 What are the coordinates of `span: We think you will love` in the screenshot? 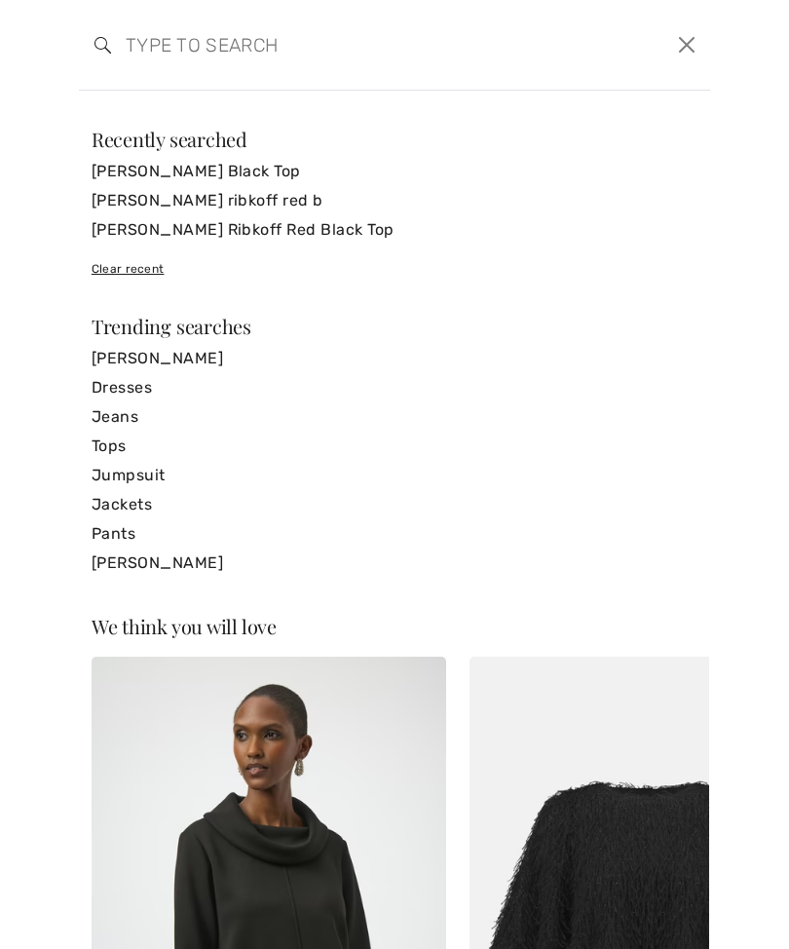 It's located at (184, 625).